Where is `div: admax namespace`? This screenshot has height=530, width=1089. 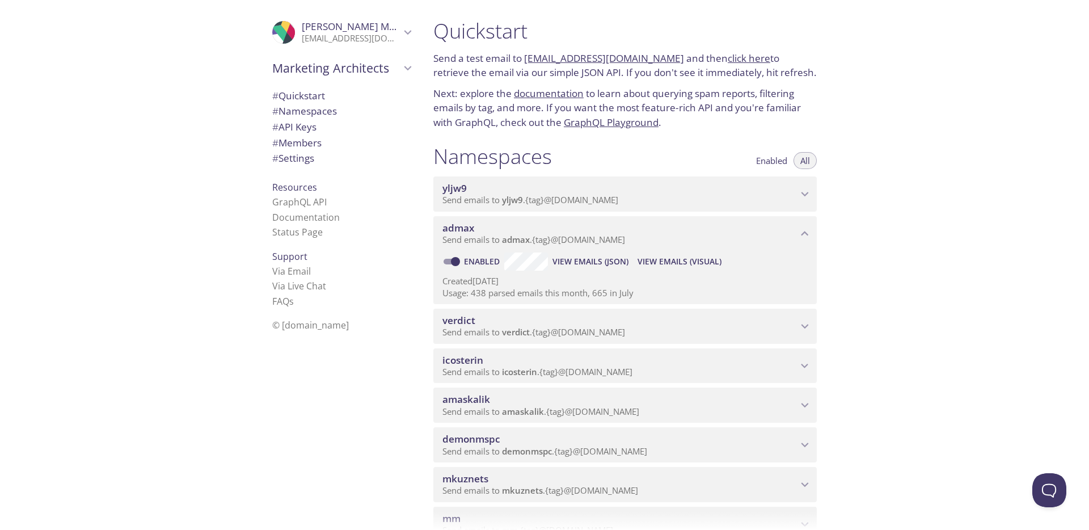 div: admax namespace is located at coordinates (625, 234).